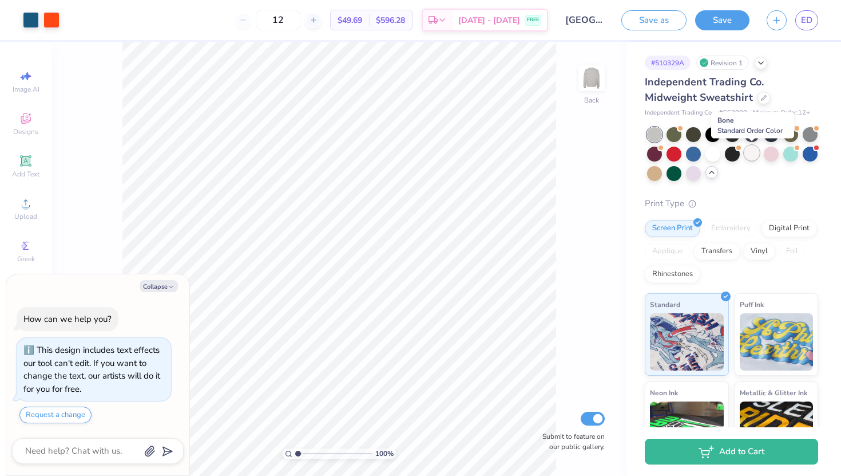  What do you see at coordinates (668, 62) in the screenshot?
I see `div: # 510329A` at bounding box center [668, 62].